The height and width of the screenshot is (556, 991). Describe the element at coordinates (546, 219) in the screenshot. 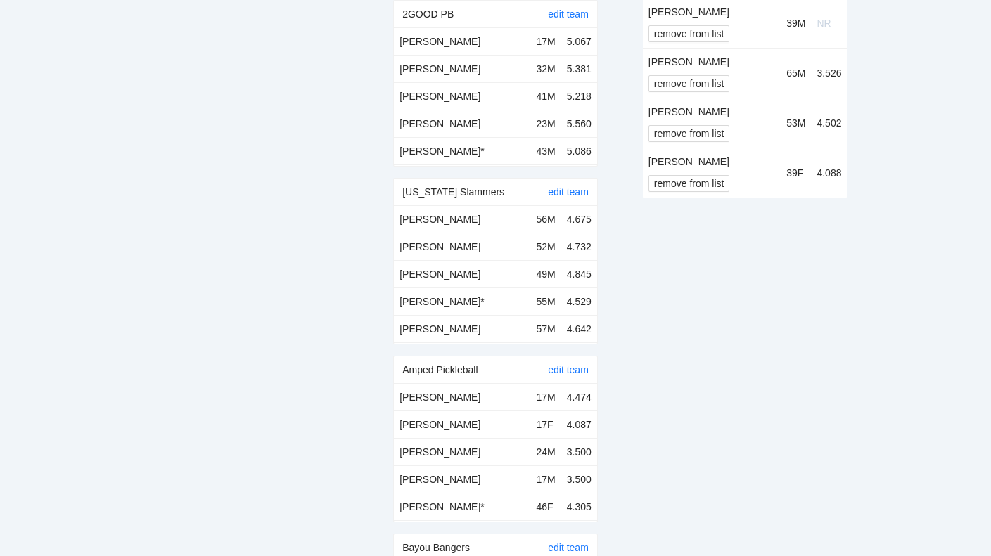

I see `td: 56M` at that location.